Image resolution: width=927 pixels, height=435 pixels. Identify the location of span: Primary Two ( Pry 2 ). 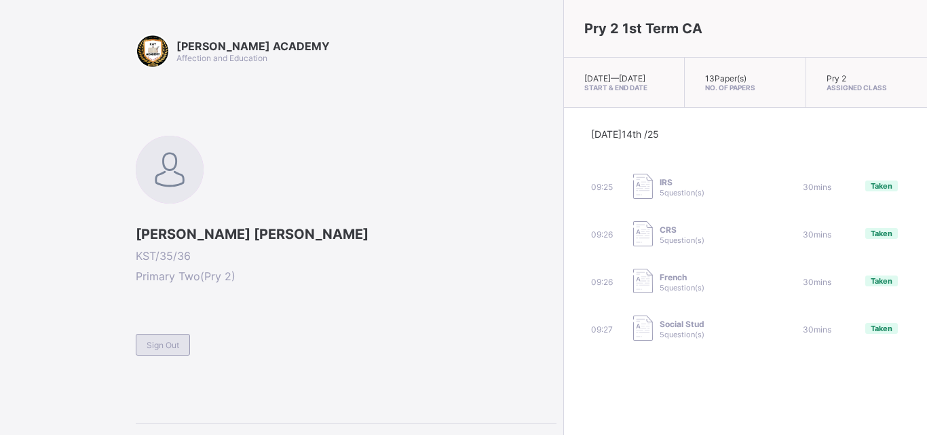
(346, 276).